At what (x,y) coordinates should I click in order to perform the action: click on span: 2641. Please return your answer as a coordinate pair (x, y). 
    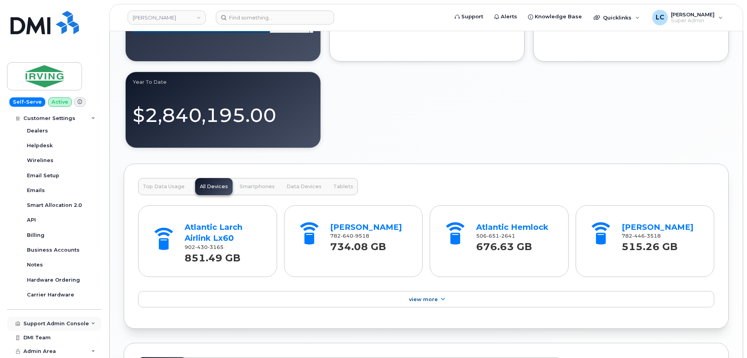
    Looking at the image, I should click on (507, 236).